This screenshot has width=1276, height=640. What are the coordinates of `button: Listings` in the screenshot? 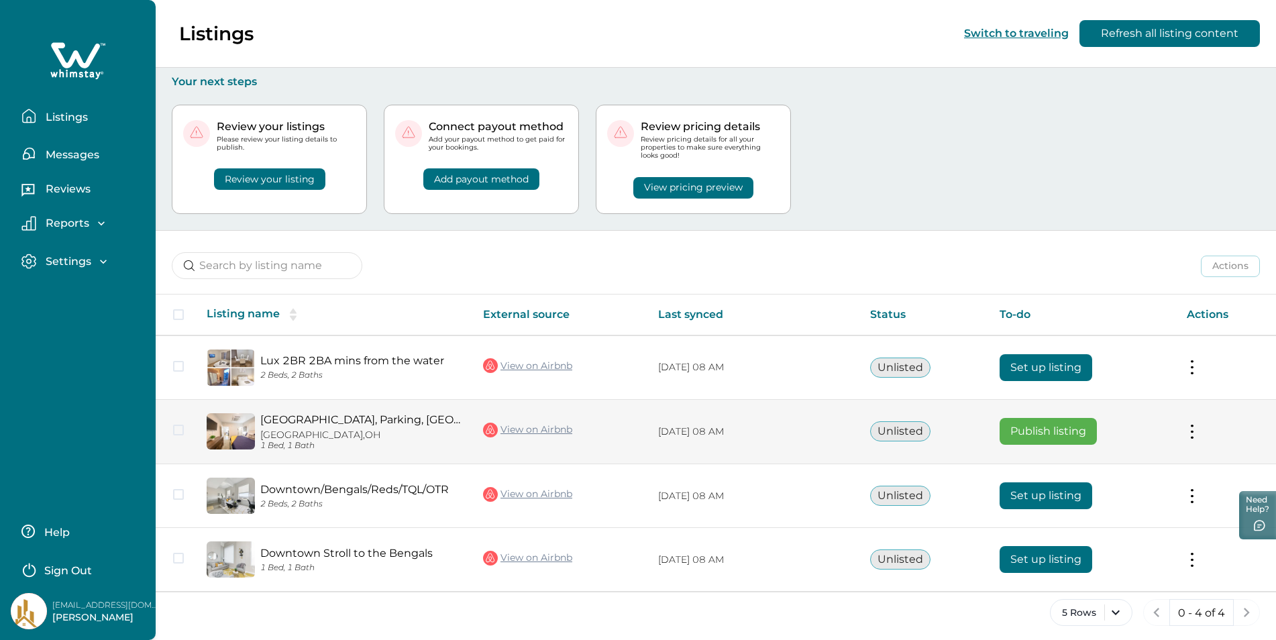 It's located at (83, 116).